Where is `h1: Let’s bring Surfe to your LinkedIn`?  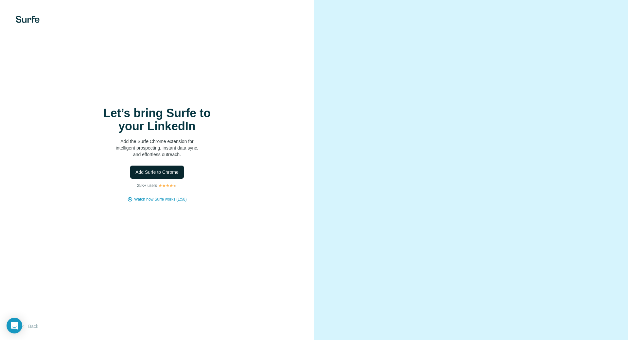
h1: Let’s bring Surfe to your LinkedIn is located at coordinates (157, 120).